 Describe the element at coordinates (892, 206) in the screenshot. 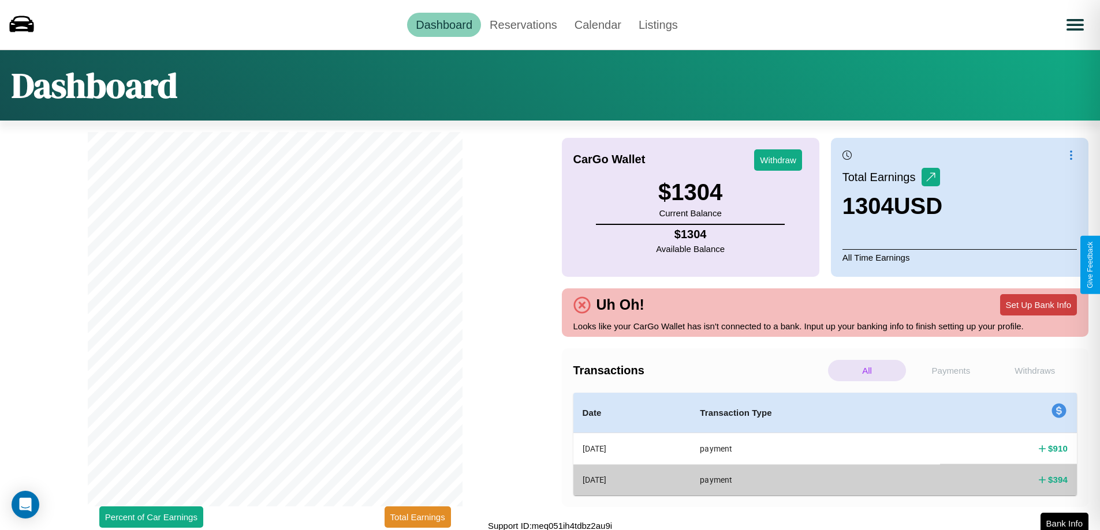

I see `h3: 1304 USD` at that location.